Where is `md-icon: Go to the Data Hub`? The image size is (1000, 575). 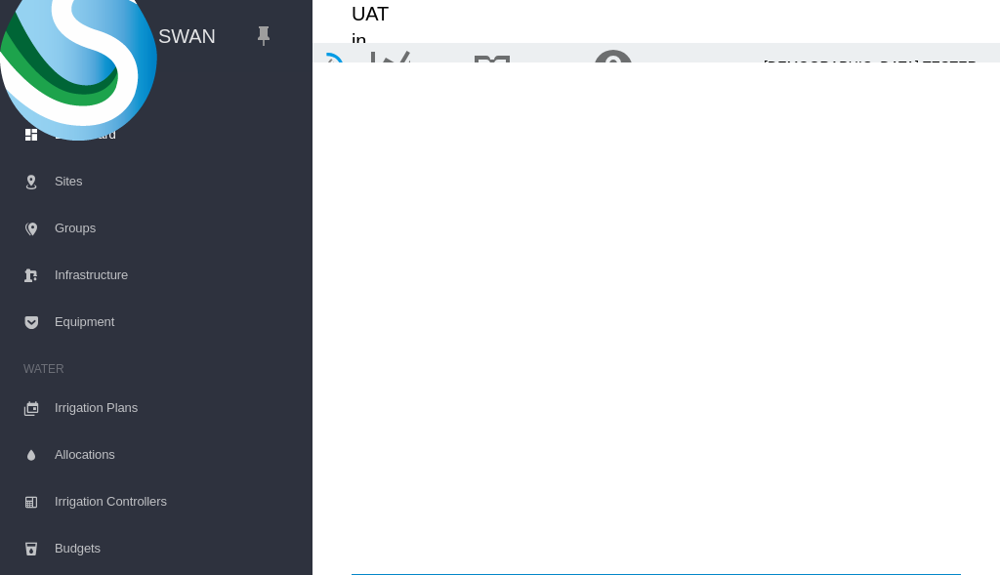
md-icon: Go to the Data Hub is located at coordinates (391, 68).